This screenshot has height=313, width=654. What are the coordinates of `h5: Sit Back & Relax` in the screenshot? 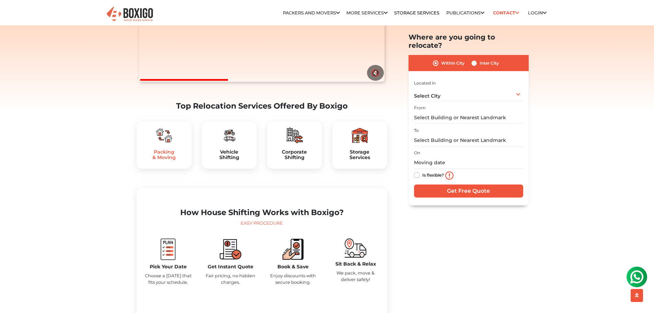 It's located at (355, 264).